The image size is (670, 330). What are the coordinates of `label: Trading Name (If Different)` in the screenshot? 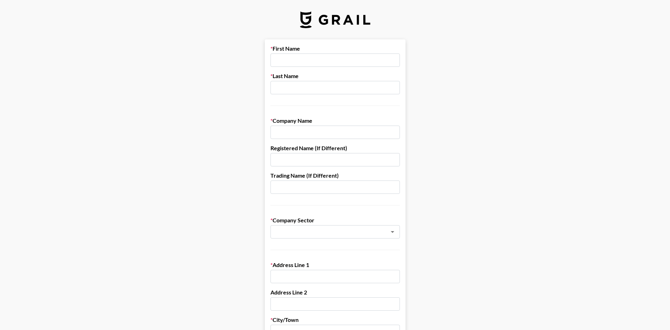 It's located at (335, 175).